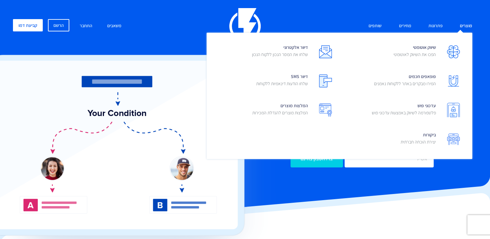 The width and height of the screenshot is (490, 239). What do you see at coordinates (403, 113) in the screenshot?
I see `p: פלטפורמה לשיווק באמצעות עדכוני פוש` at bounding box center [403, 113].